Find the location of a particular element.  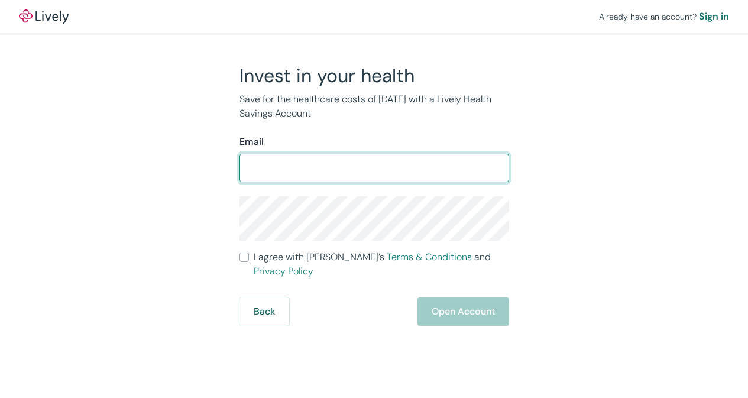

h2: Invest in your health is located at coordinates (374, 76).